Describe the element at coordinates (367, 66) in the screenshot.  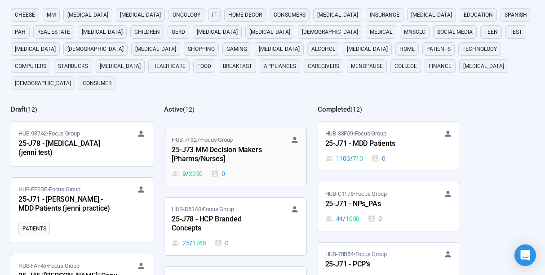
I see `span: menopause` at that location.